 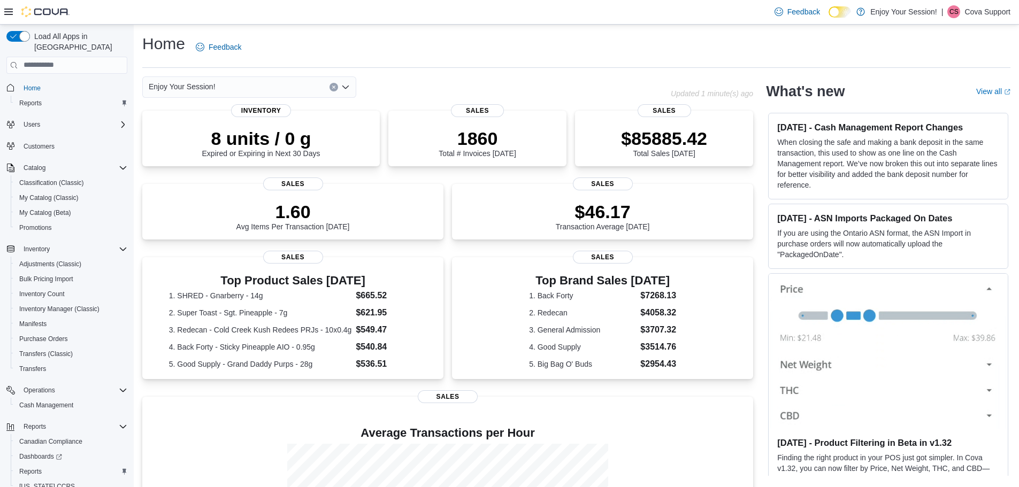 What do you see at coordinates (293, 212) in the screenshot?
I see `p: 1.60` at bounding box center [293, 212].